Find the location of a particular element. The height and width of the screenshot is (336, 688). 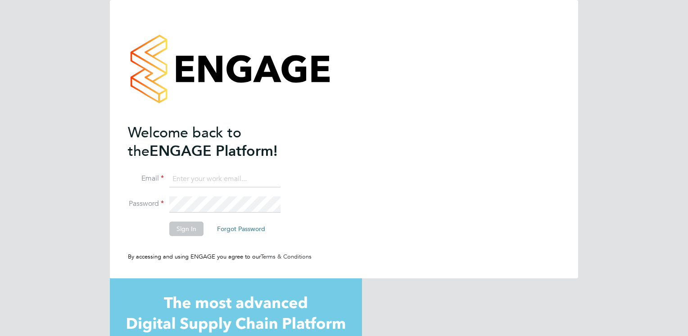

button: Sign In is located at coordinates (186, 229).